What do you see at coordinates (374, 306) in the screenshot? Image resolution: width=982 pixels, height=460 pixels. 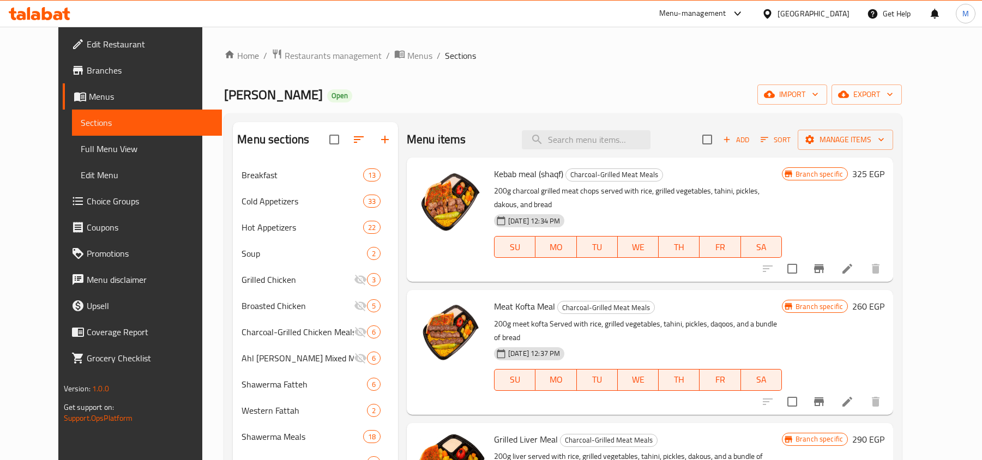 I see `span: 5` at bounding box center [374, 306].